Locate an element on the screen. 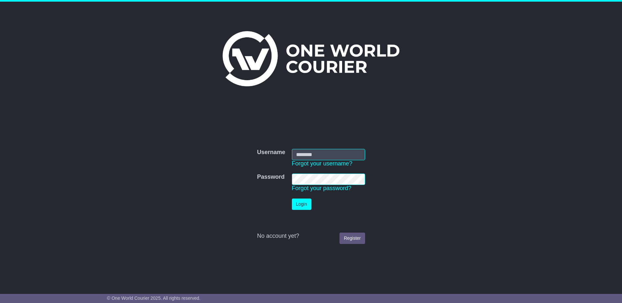 The image size is (622, 303). button: Login is located at coordinates (302, 204).